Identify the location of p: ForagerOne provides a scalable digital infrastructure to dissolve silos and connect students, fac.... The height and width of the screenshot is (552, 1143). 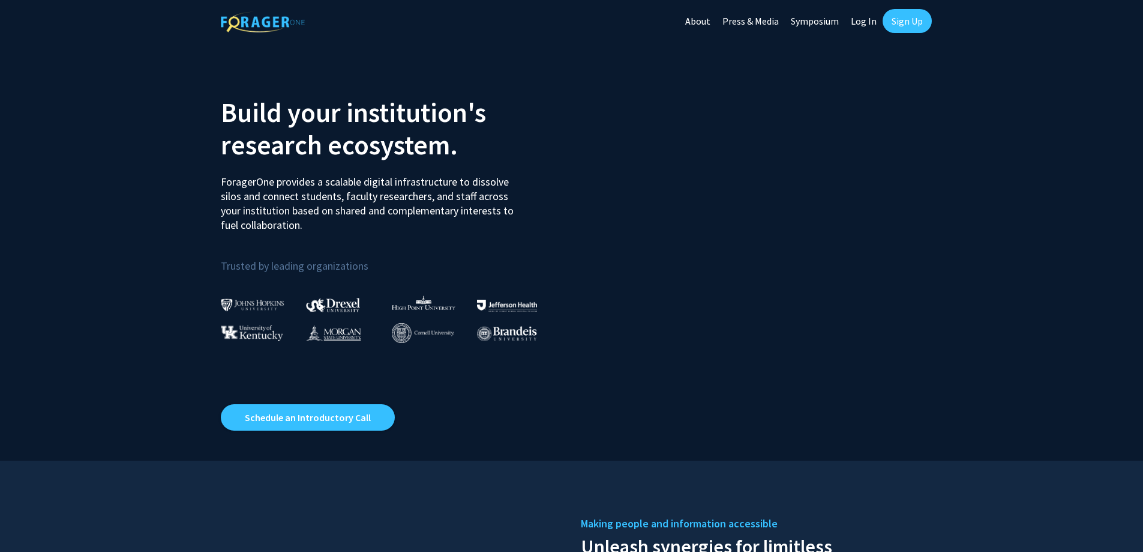
(372, 199).